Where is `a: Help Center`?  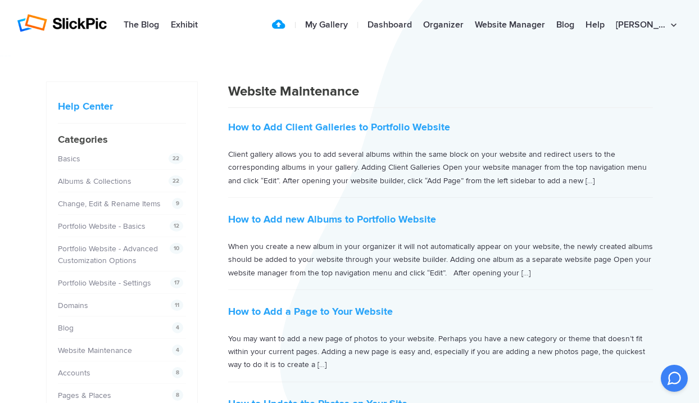 a: Help Center is located at coordinates (85, 106).